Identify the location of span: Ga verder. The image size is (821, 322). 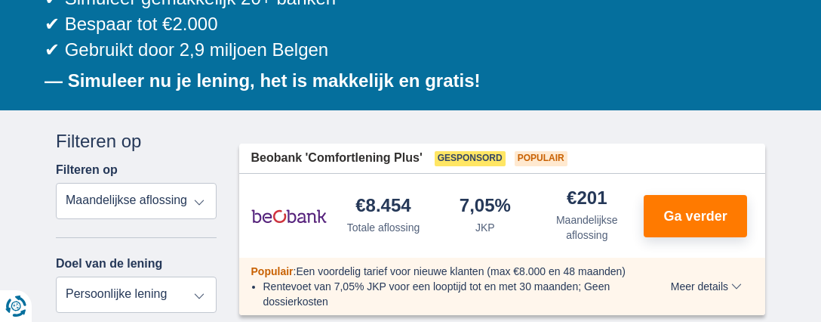
(696, 216).